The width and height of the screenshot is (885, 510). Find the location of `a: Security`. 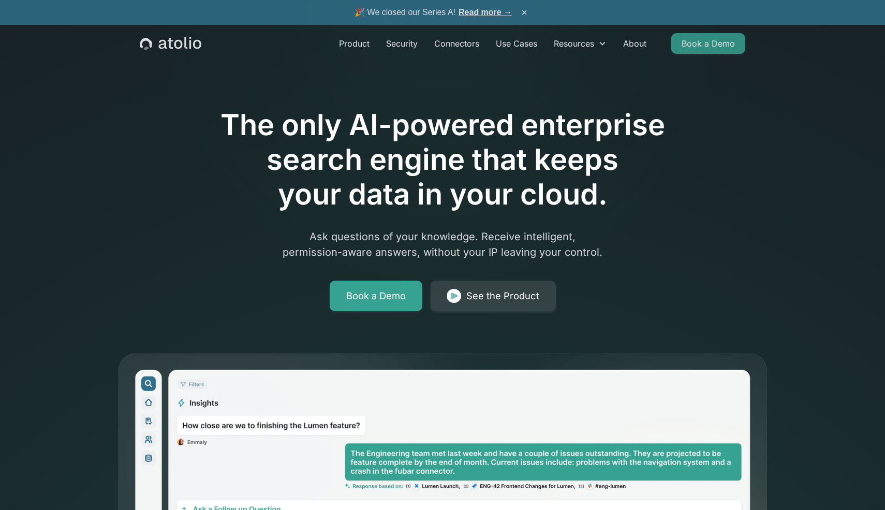

a: Security is located at coordinates (402, 43).